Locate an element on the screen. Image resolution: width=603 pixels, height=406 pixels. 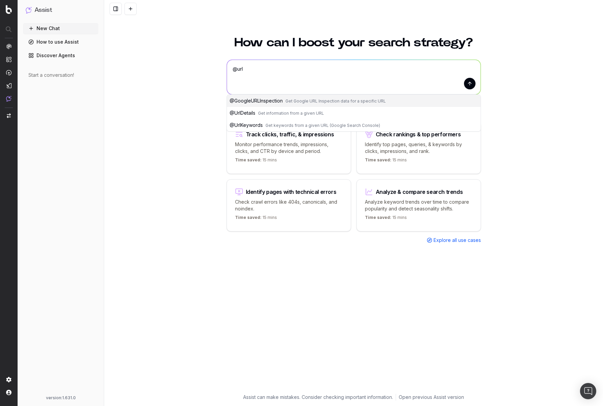
img: Analytics is located at coordinates (9, 46).